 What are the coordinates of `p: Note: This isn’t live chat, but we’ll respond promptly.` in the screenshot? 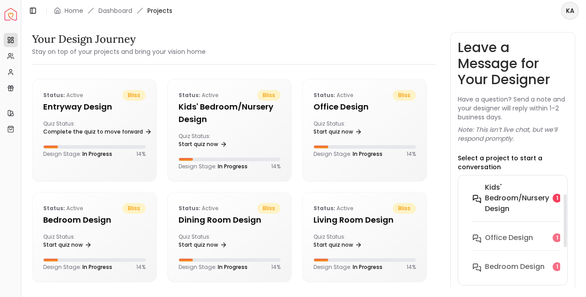 It's located at (512, 134).